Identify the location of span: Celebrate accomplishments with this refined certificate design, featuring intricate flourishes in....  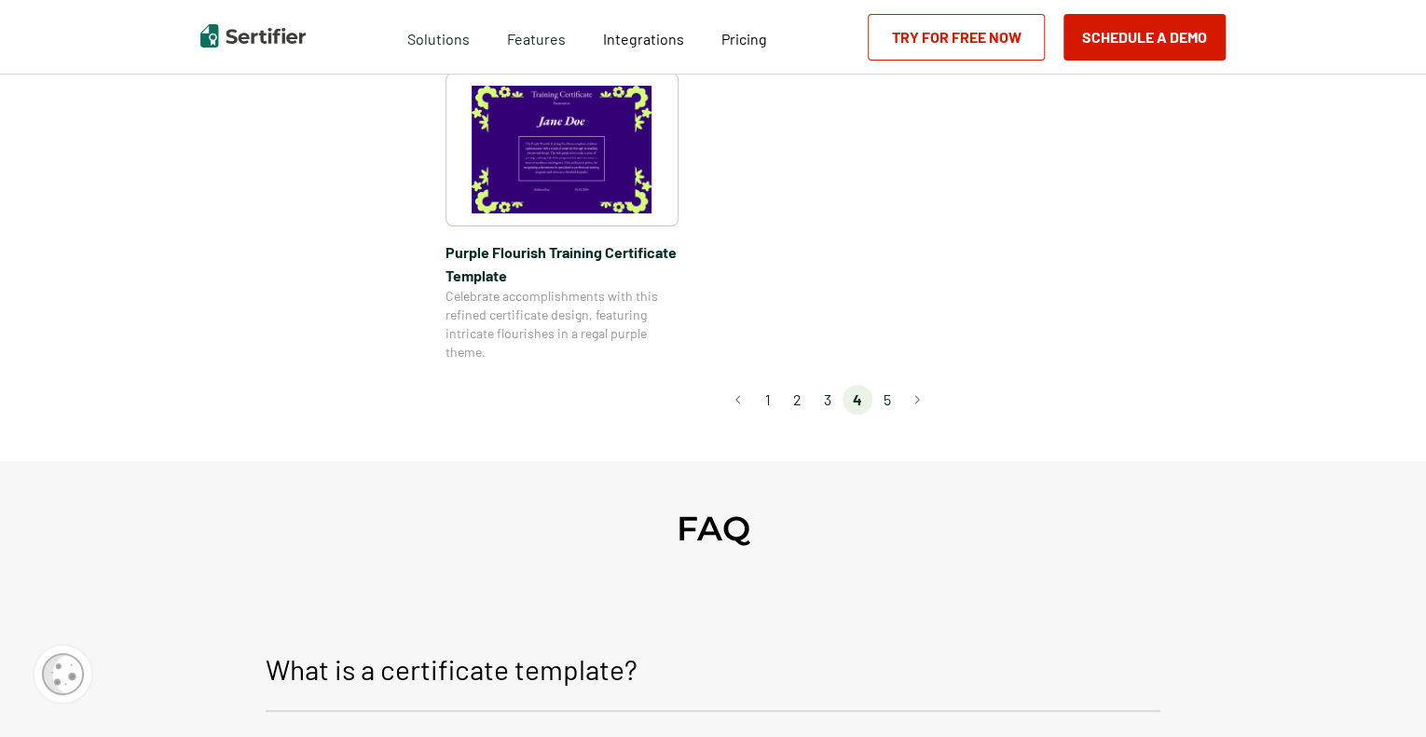
(562, 324).